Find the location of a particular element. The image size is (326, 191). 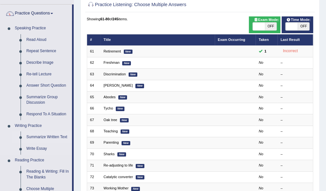

a: Practice Questions is located at coordinates (36, 13).